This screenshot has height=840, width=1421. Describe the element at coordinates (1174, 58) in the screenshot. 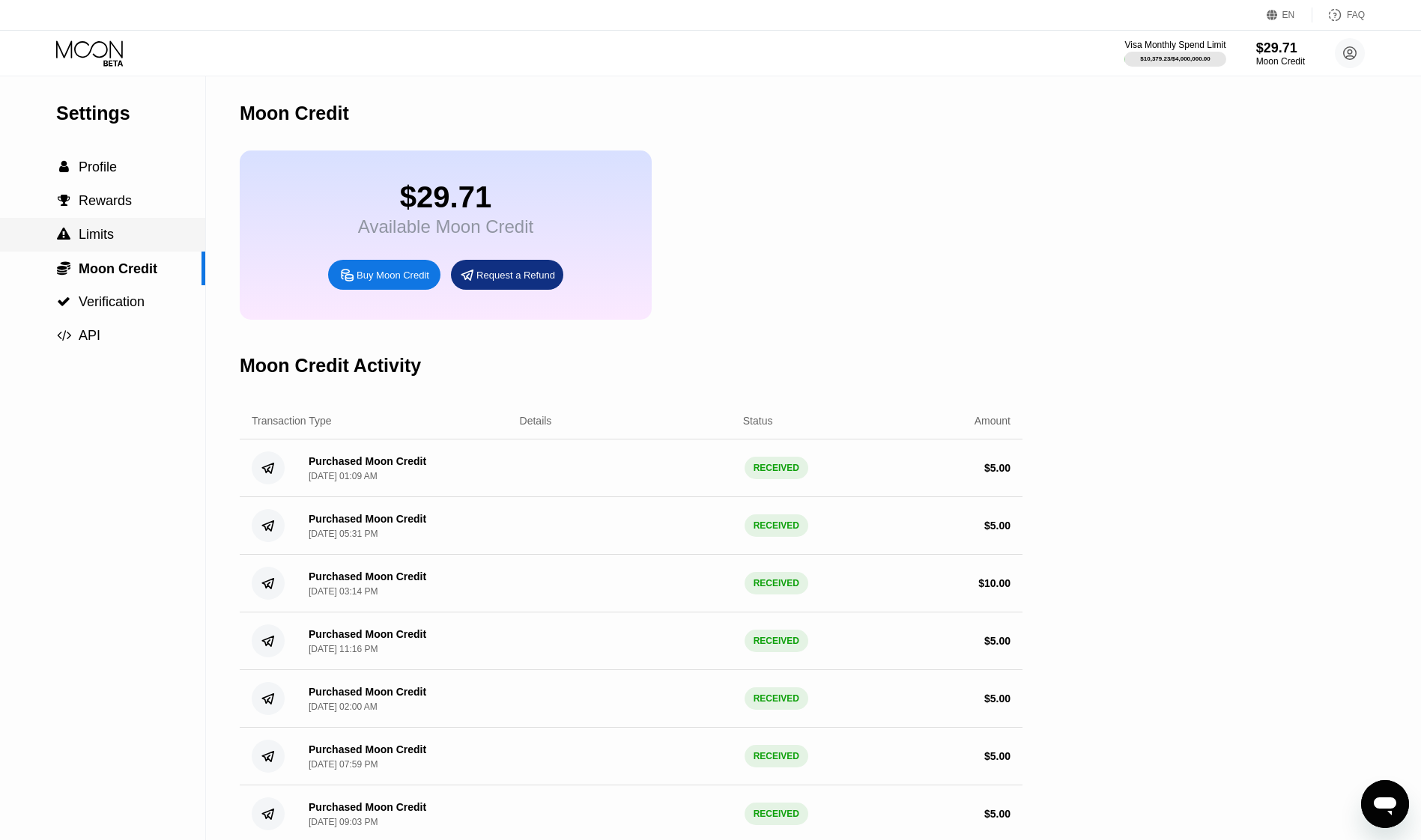

I see `div: $10,379.23 / $4,000,000.00` at that location.